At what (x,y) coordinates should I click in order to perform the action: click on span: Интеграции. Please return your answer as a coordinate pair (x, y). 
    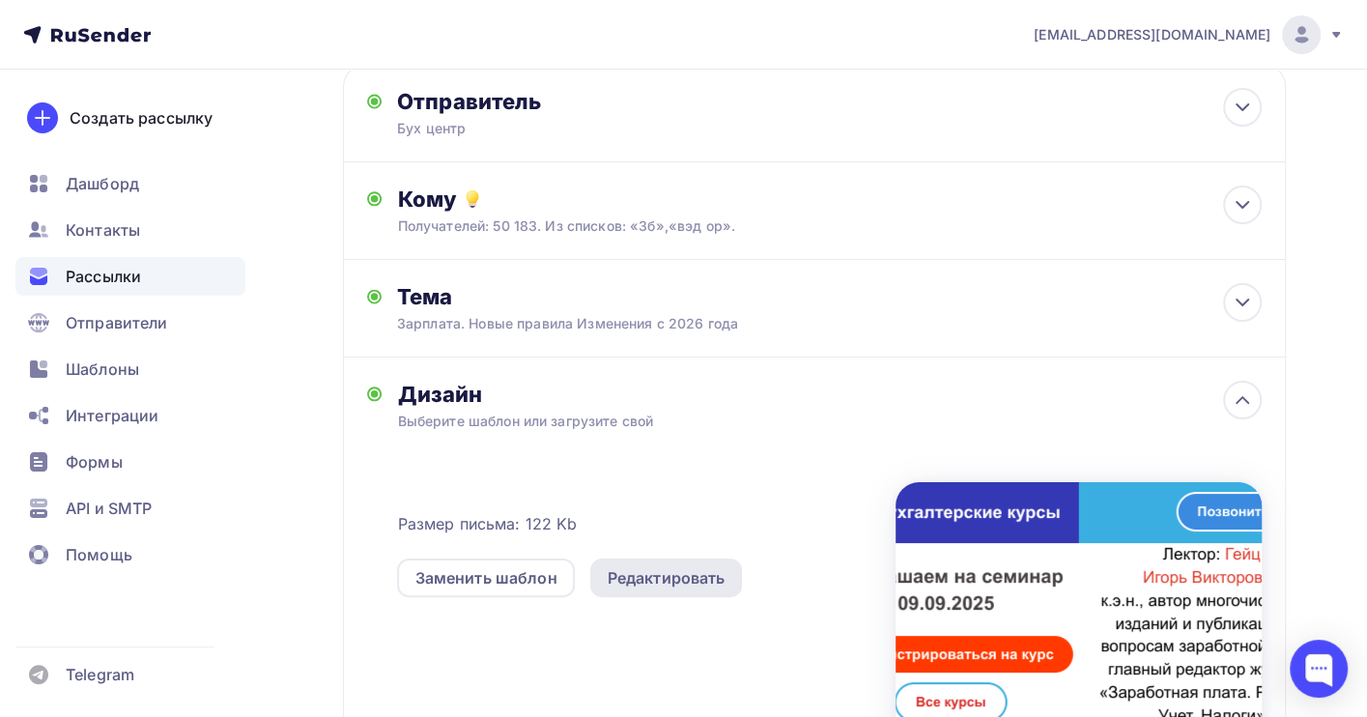
    Looking at the image, I should click on (112, 415).